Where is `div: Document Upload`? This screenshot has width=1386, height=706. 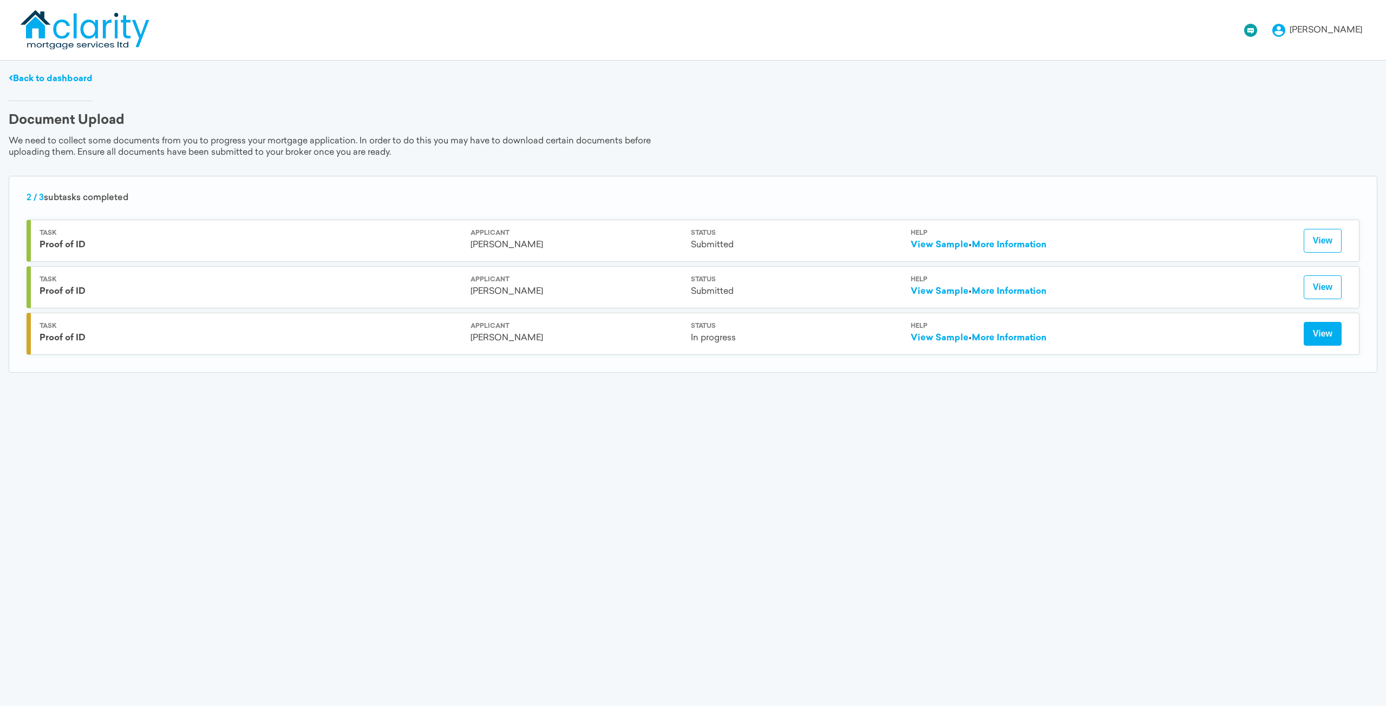 div: Document Upload is located at coordinates (67, 121).